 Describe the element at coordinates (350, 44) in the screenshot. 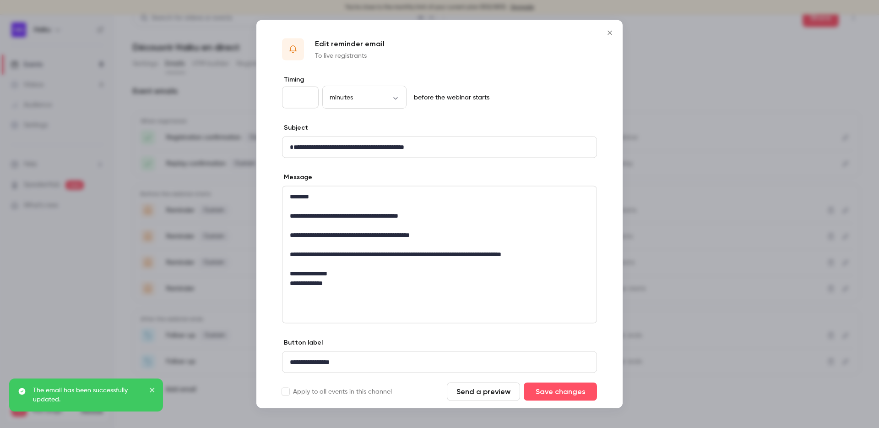

I see `p: Edit reminder email` at that location.